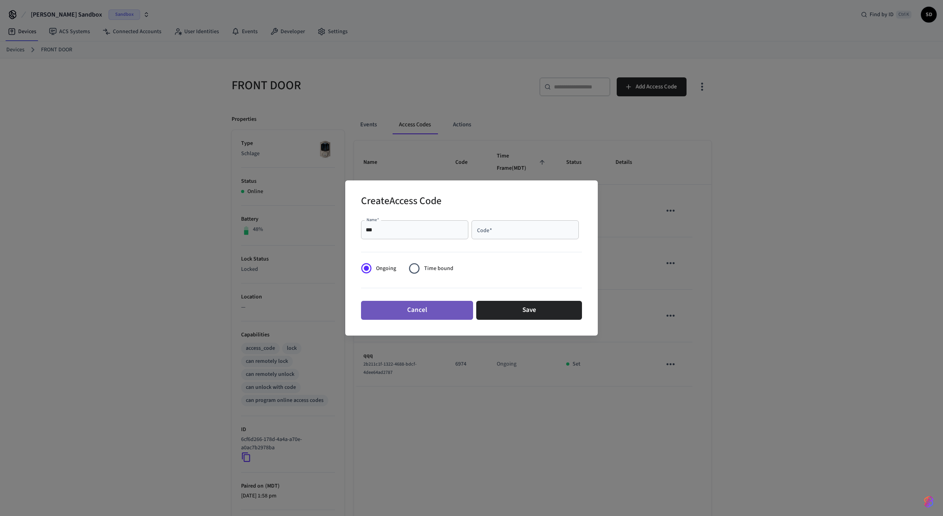 This screenshot has width=943, height=516. What do you see at coordinates (401, 202) in the screenshot?
I see `h2: Create Access Code` at bounding box center [401, 202].